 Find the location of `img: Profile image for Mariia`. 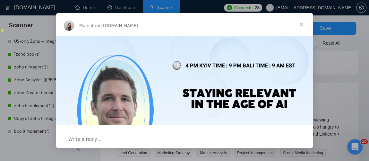

img: Profile image for Mariia is located at coordinates (69, 26).